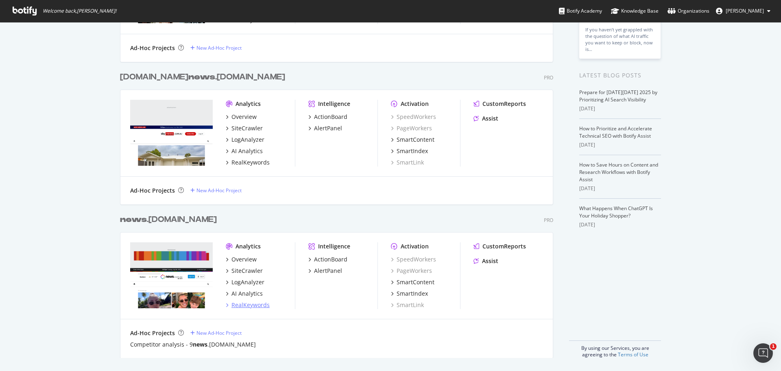  I want to click on a: Terms of Use, so click(633, 354).